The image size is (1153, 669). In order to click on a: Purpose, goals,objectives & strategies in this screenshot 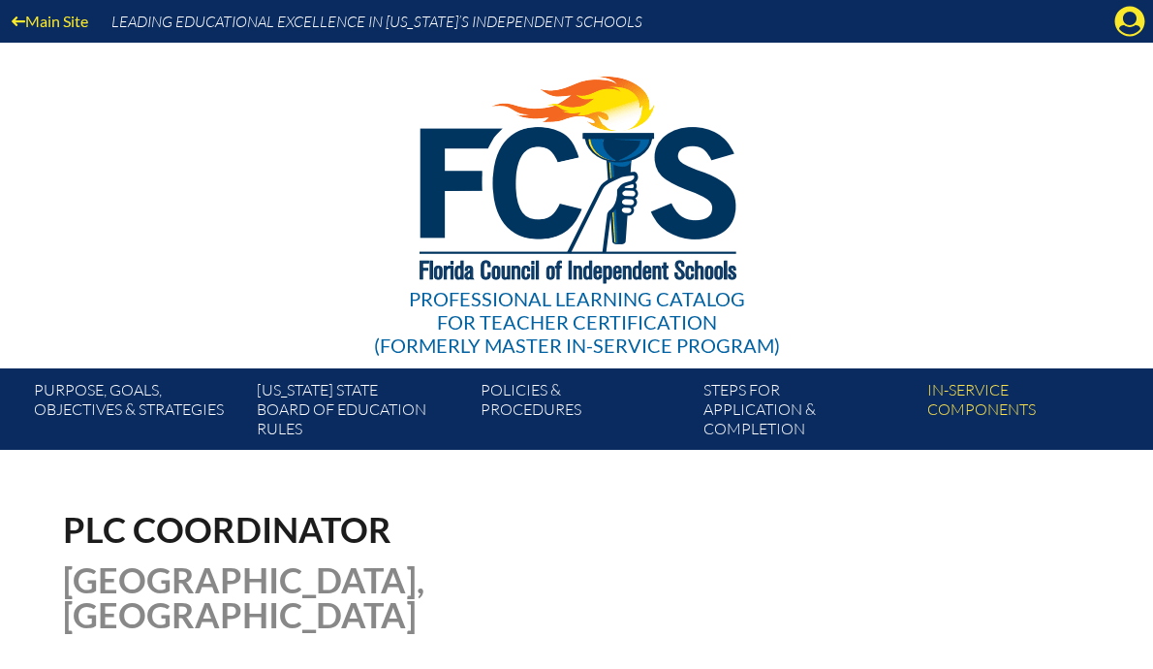, I will do `click(138, 413)`.